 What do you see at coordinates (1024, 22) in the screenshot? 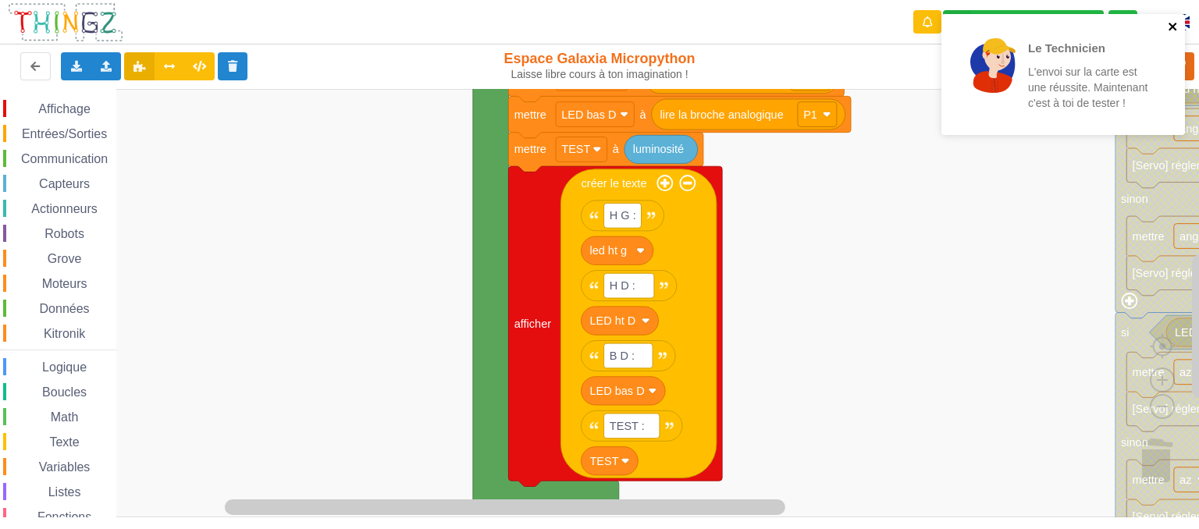
I see `div: Ta base fonctionne bien !` at bounding box center [1024, 22].